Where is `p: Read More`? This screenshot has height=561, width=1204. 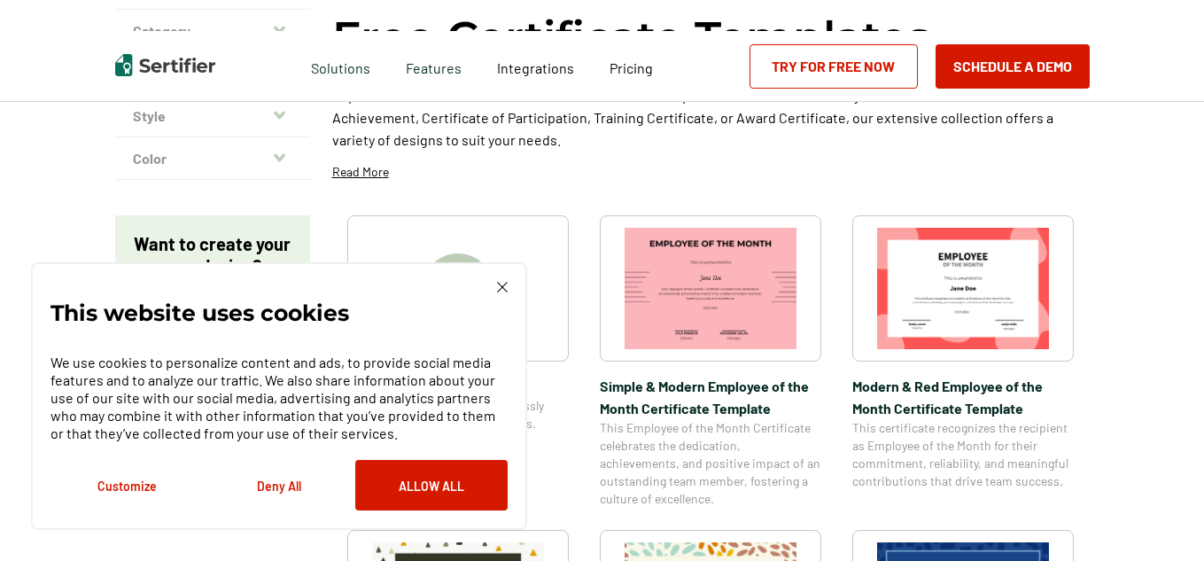
p: Read More is located at coordinates (361, 172).